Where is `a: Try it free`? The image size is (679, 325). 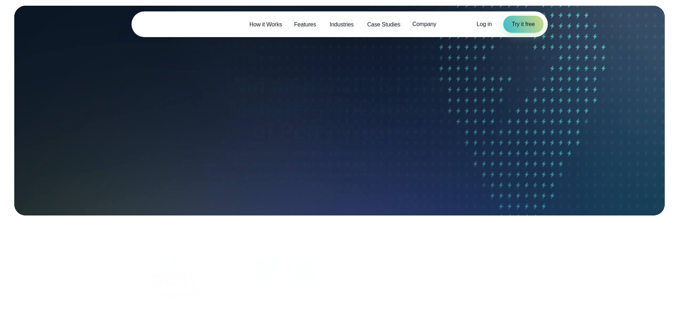 a: Try it free is located at coordinates (523, 24).